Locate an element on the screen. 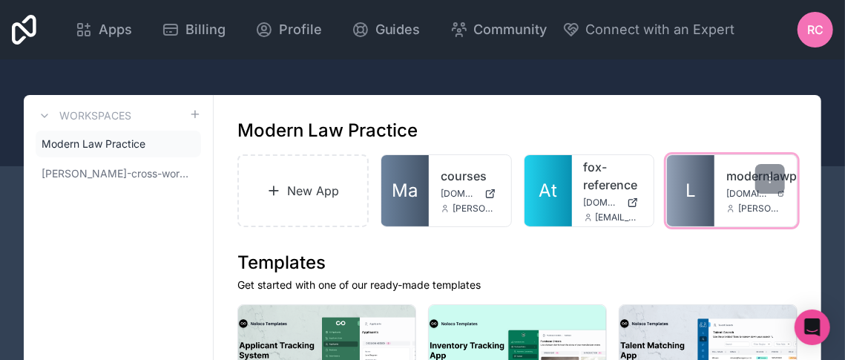 Image resolution: width=845 pixels, height=360 pixels. a: Workspaces is located at coordinates (83, 116).